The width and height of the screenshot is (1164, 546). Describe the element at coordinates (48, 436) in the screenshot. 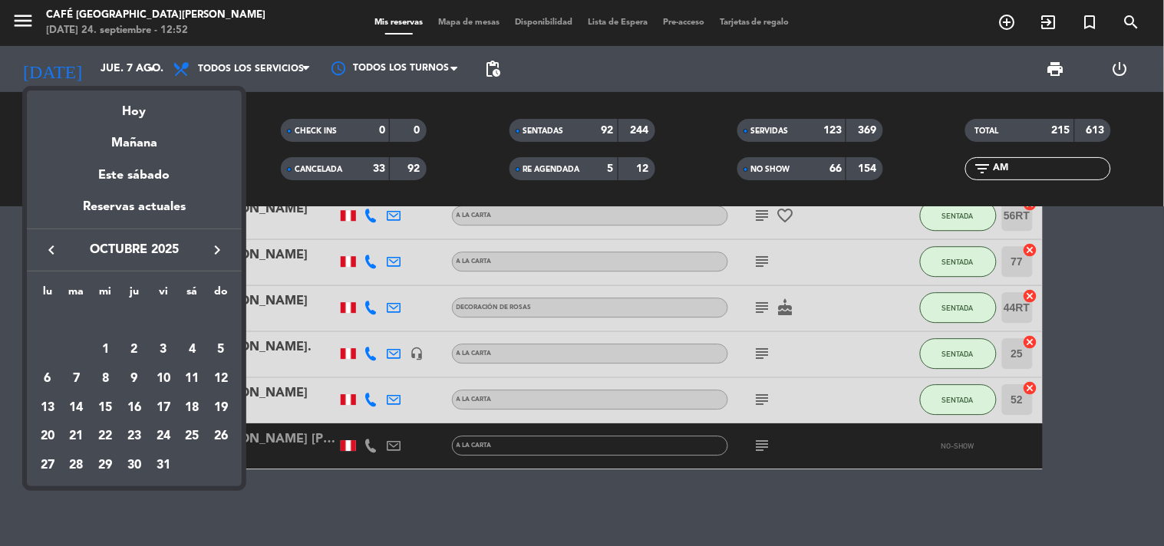

I see `td: 20 de octubre de 2025` at that location.